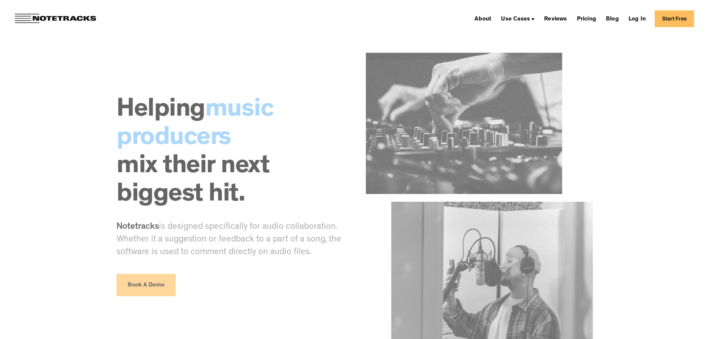 The image size is (709, 339). What do you see at coordinates (483, 19) in the screenshot?
I see `a: About` at bounding box center [483, 19].